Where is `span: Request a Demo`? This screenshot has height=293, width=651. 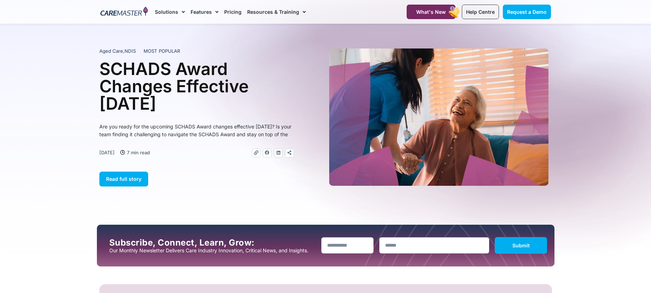 span: Request a Demo is located at coordinates (527, 12).